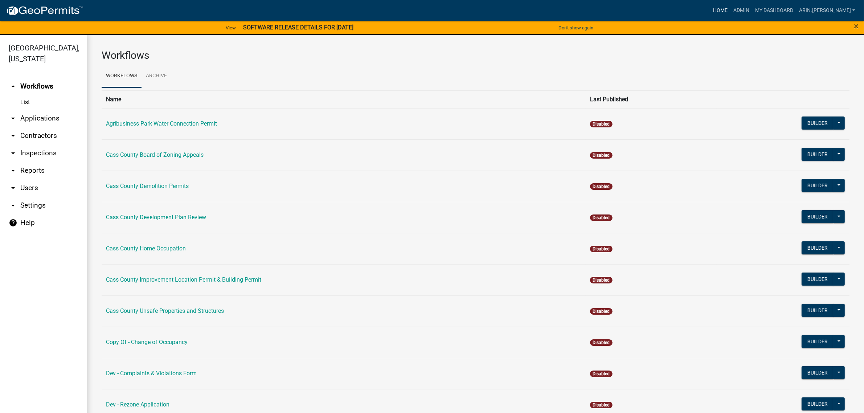 Image resolution: width=864 pixels, height=413 pixels. What do you see at coordinates (184, 279) in the screenshot?
I see `a: Cass County Improvement Location Permit & Building Permit` at bounding box center [184, 279].